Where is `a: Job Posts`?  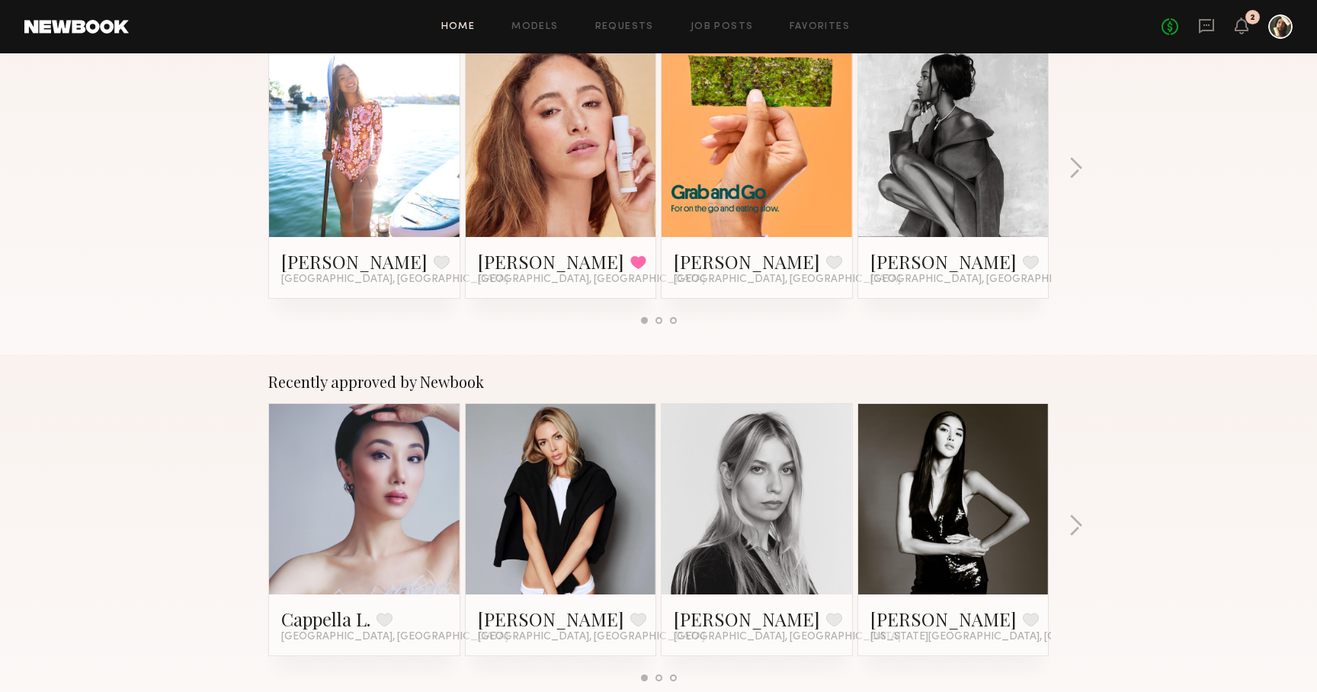
a: Job Posts is located at coordinates (722, 27).